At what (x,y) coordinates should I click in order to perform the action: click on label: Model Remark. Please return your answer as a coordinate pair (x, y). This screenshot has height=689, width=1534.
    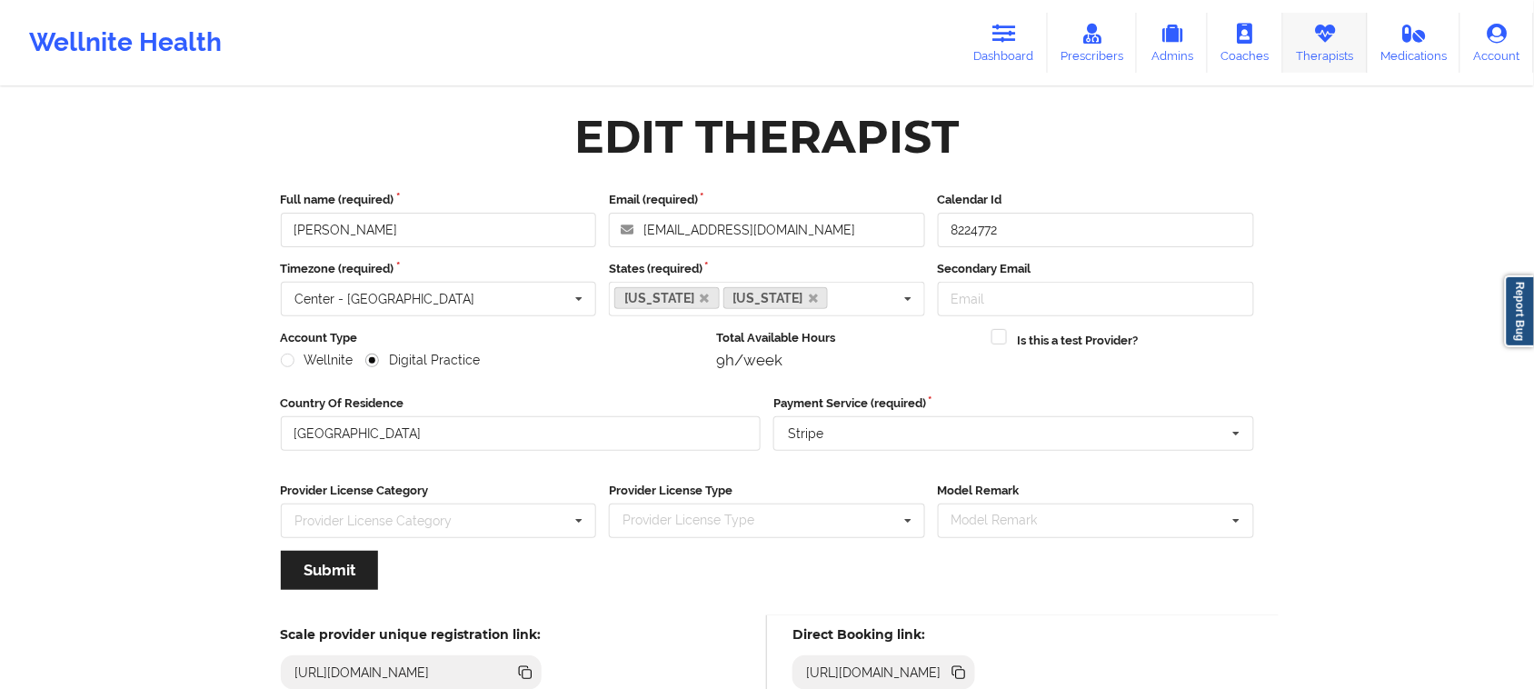
    Looking at the image, I should click on (1096, 491).